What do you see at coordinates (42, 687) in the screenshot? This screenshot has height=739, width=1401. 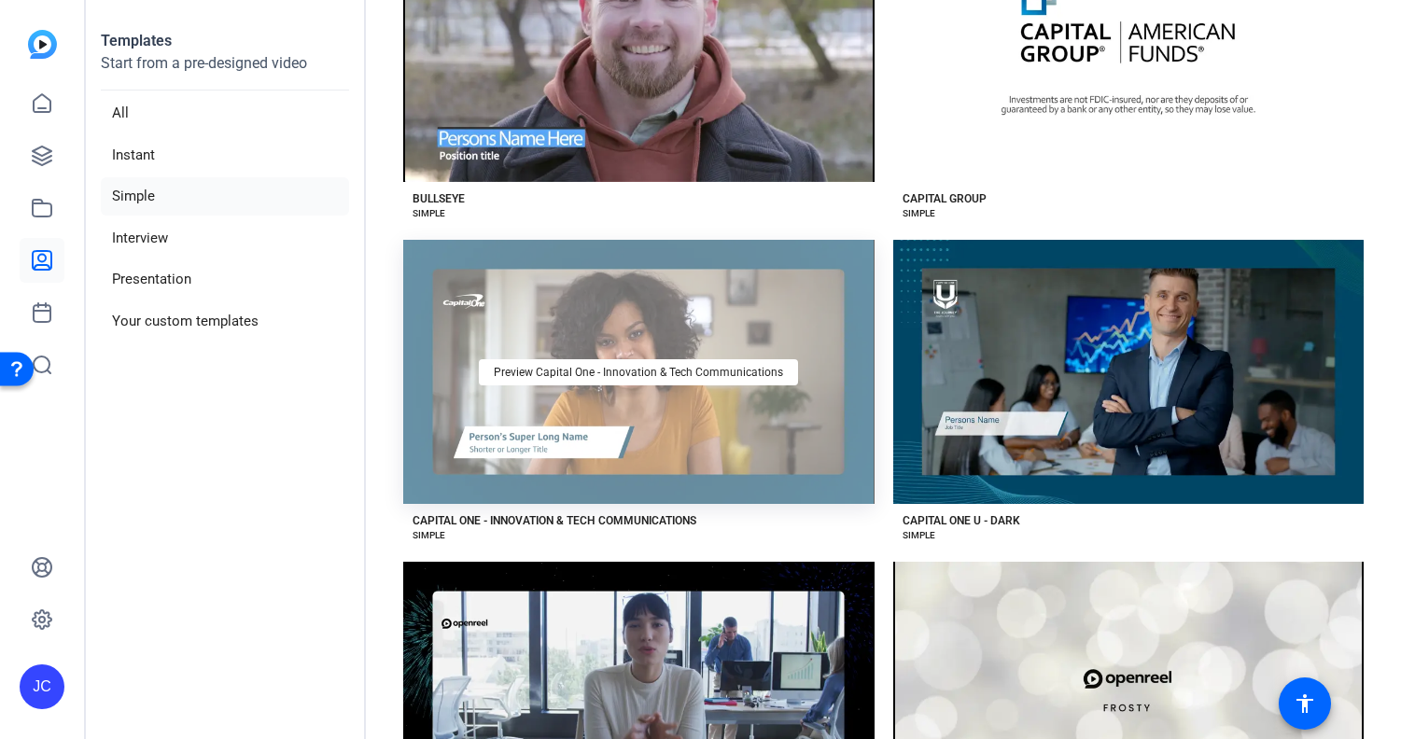 I see `div: JC` at bounding box center [42, 687].